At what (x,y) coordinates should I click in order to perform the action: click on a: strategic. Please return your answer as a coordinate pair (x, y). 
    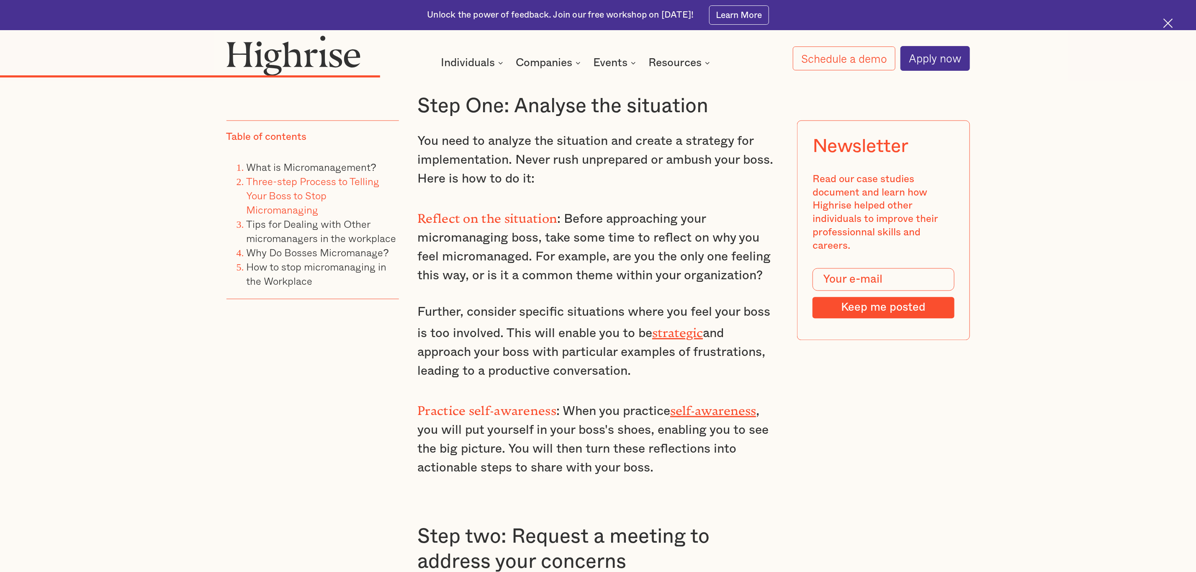
    Looking at the image, I should click on (677, 329).